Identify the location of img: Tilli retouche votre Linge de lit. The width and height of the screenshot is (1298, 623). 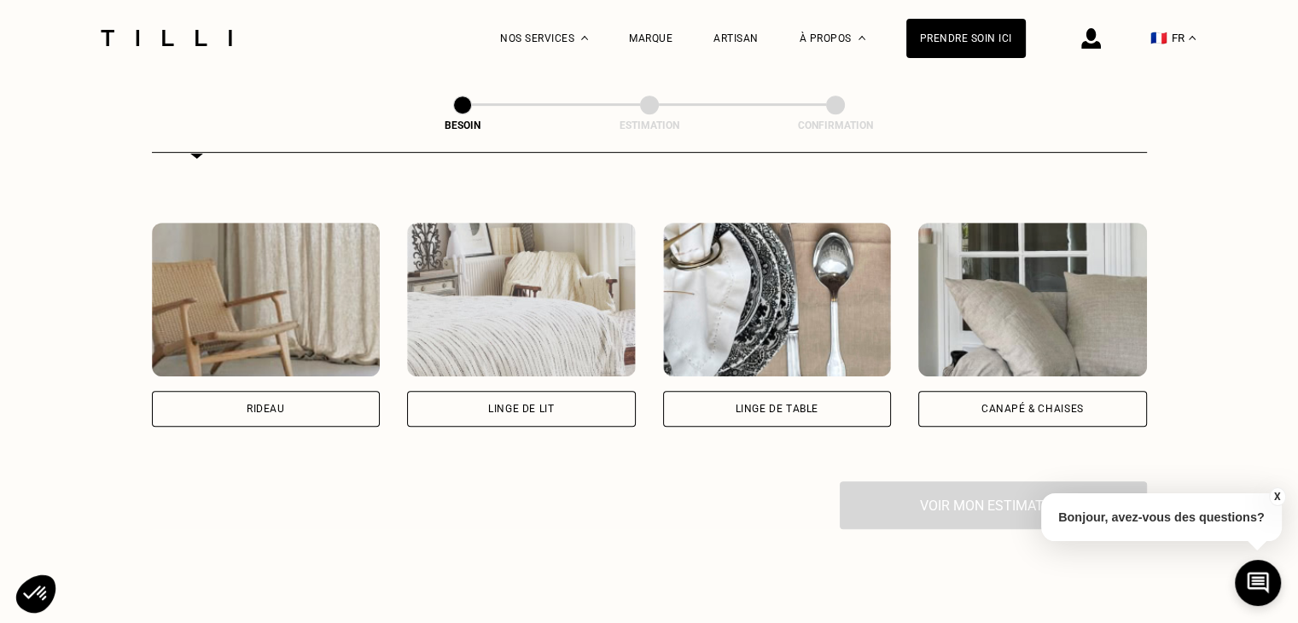
(522, 300).